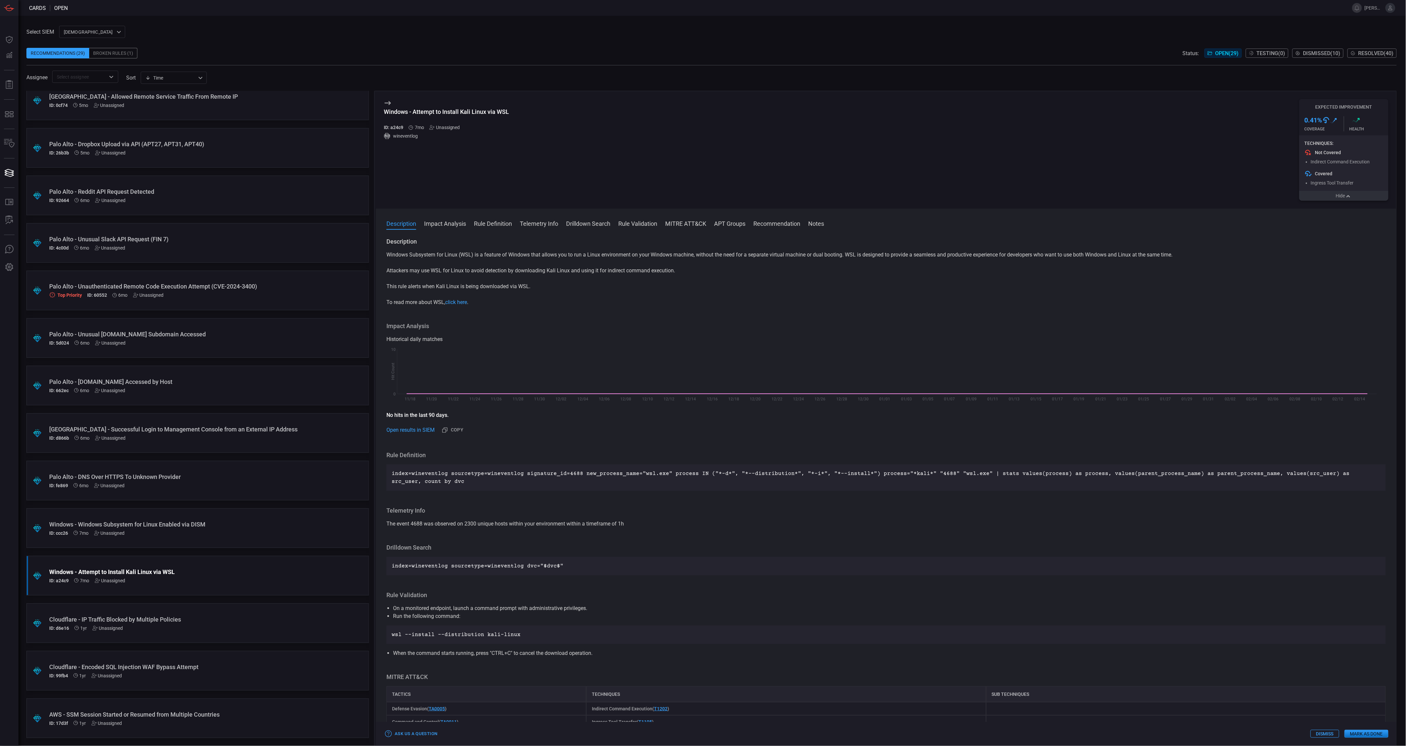 The height and width of the screenshot is (746, 1406). What do you see at coordinates (445, 223) in the screenshot?
I see `button: Impact Analysis` at bounding box center [445, 223].